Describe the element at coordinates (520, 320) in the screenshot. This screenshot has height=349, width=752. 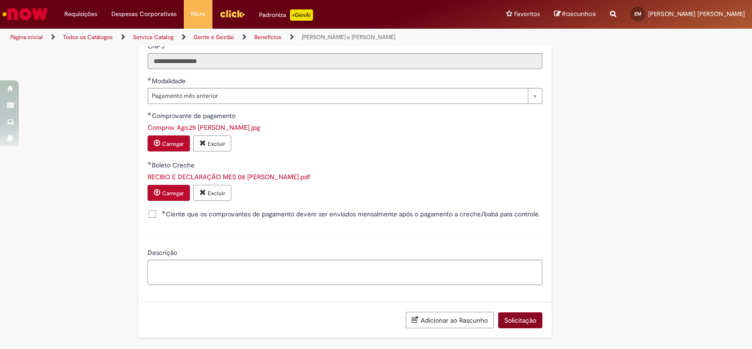
I see `button: Solicitação` at that location.